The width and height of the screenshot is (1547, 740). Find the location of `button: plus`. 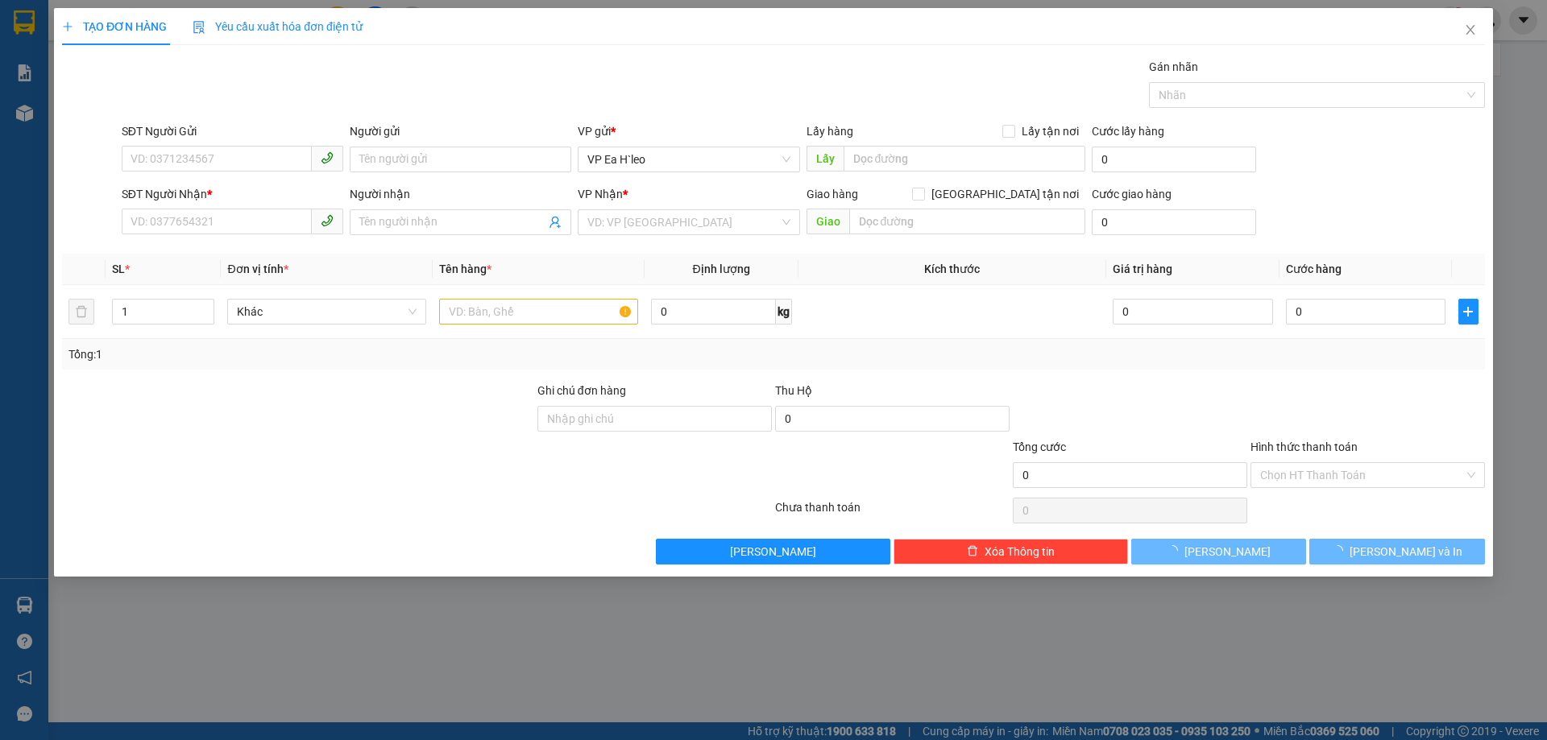

button: plus is located at coordinates (1468, 312).